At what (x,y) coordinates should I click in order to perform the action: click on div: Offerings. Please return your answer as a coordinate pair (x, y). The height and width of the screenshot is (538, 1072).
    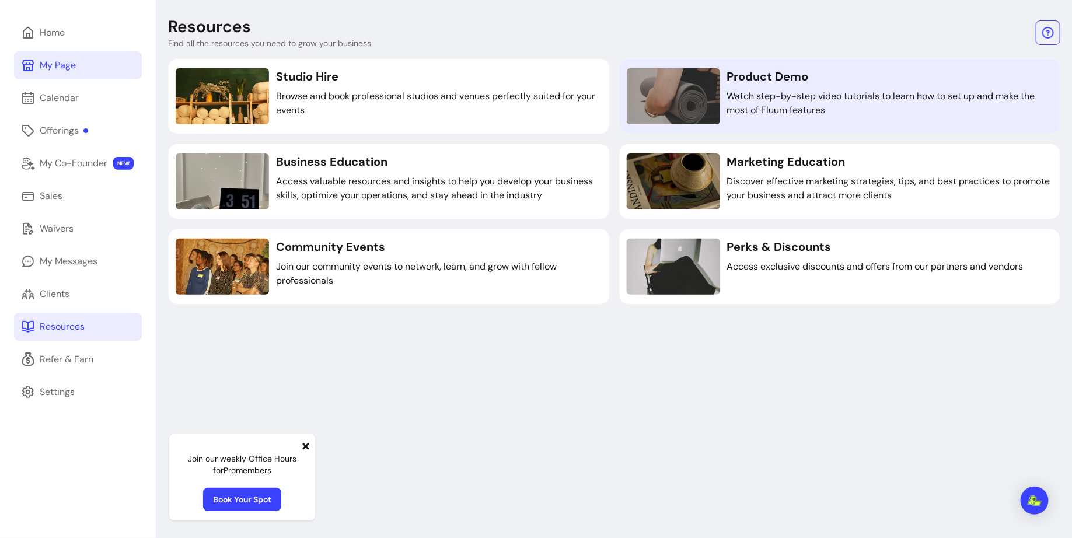
    Looking at the image, I should click on (64, 131).